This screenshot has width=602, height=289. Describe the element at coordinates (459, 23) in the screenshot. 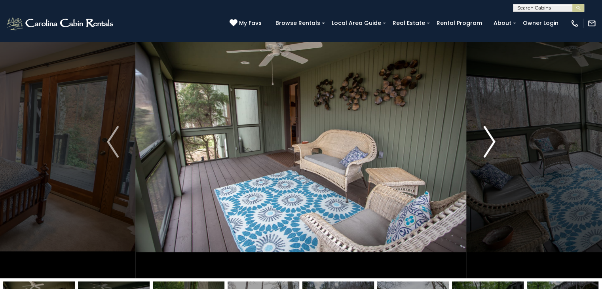

I see `a: Rental Program` at that location.